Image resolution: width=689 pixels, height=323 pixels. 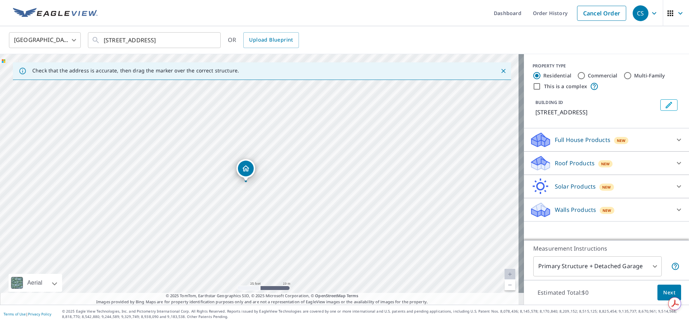 I want to click on a: Privacy Policy, so click(x=39, y=314).